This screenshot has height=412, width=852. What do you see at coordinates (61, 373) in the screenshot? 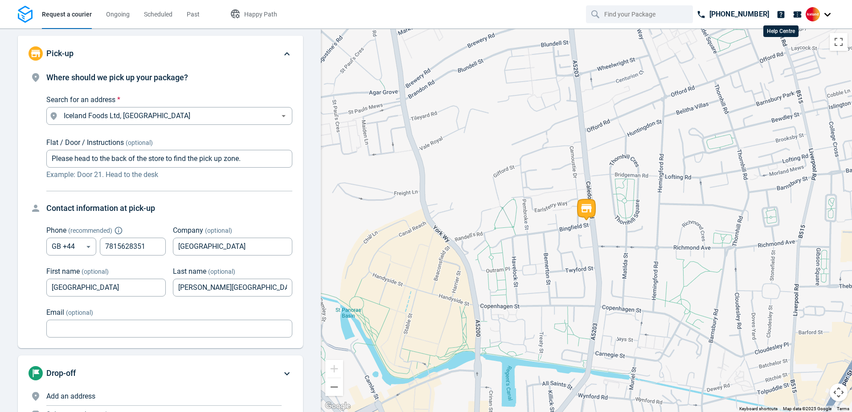
I see `span: Drop-off` at bounding box center [61, 373].